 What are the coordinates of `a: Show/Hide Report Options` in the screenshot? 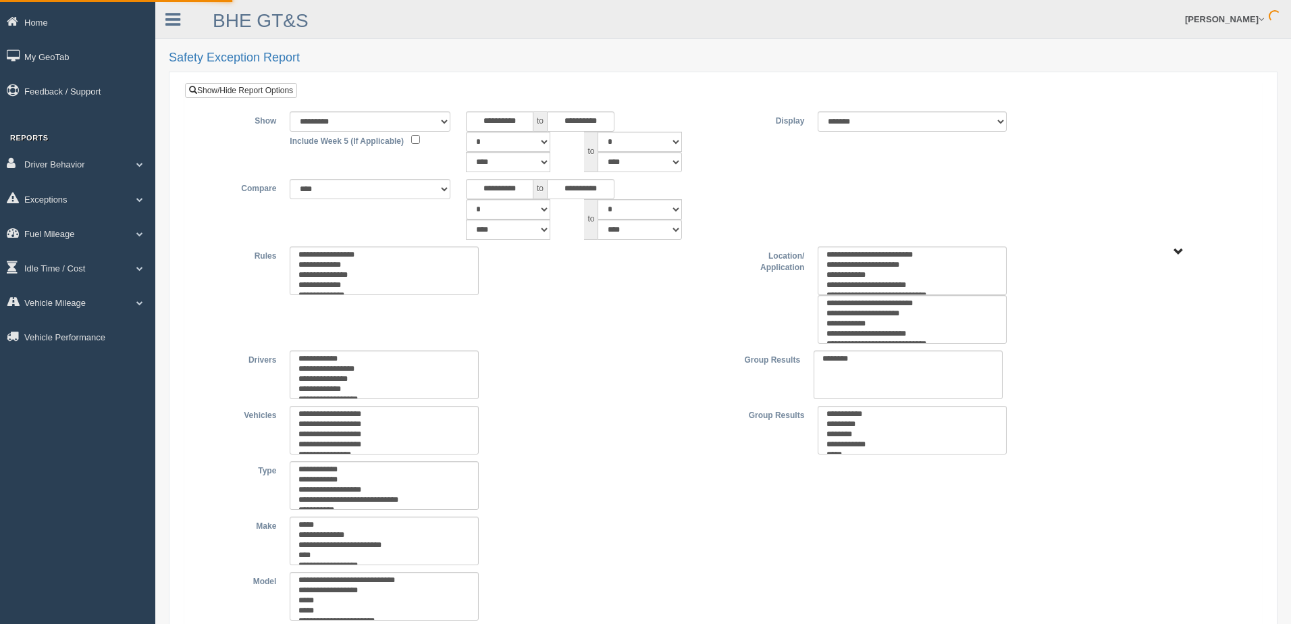 It's located at (241, 91).